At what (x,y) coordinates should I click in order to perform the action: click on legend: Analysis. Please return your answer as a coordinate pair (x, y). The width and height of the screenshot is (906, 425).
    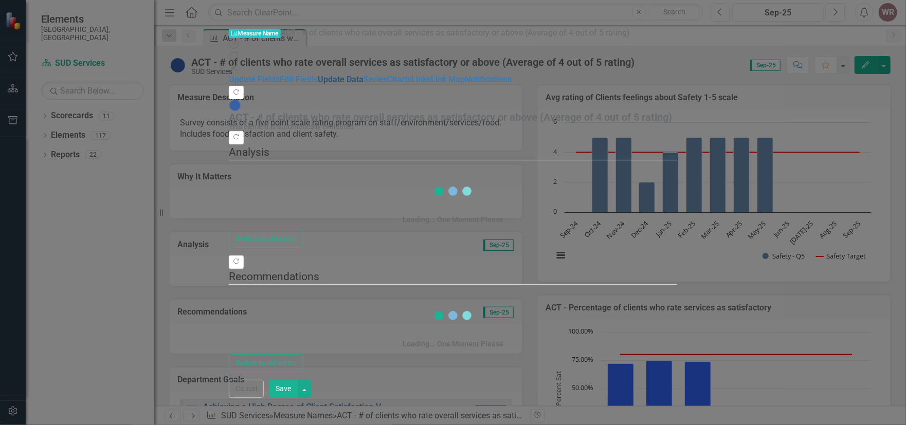
    Looking at the image, I should click on (453, 152).